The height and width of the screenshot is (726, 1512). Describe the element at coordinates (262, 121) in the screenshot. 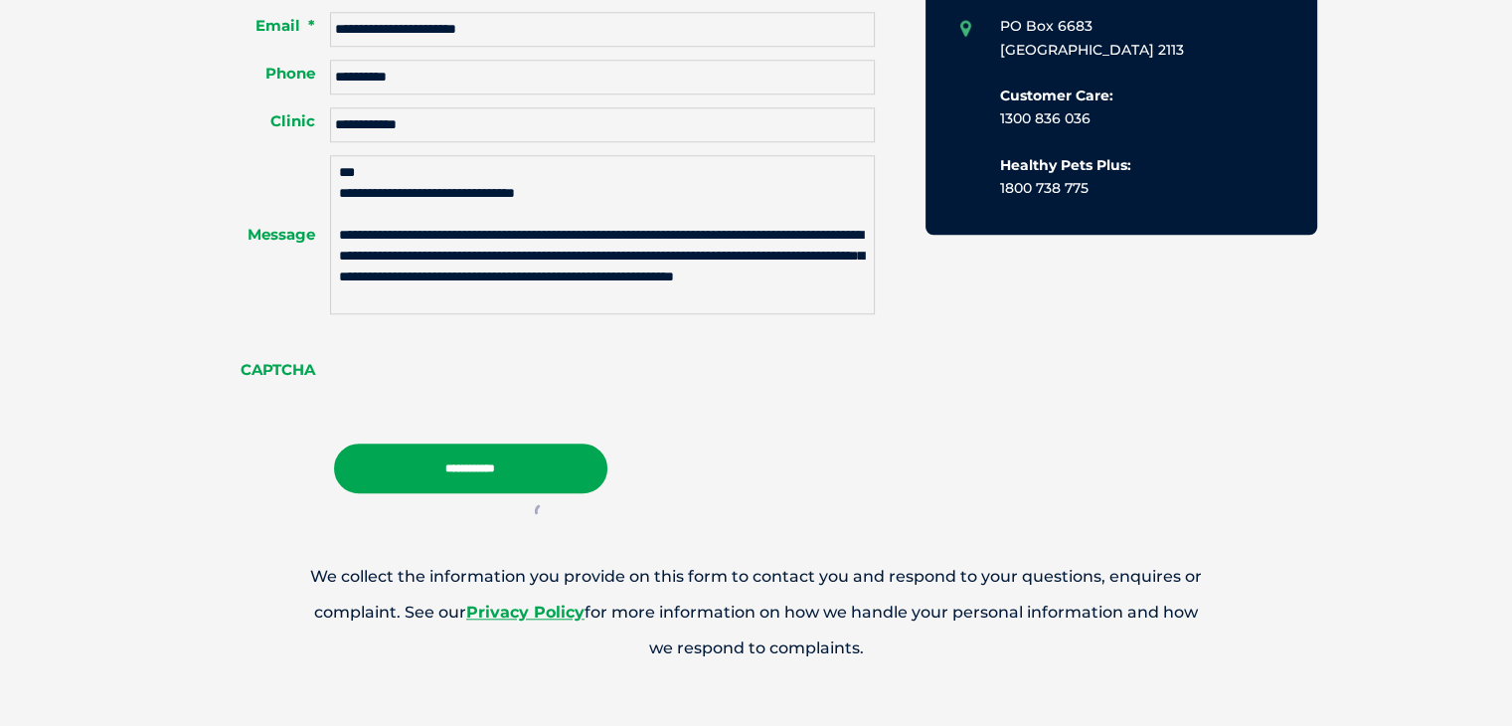

I see `label: Clinic` at that location.